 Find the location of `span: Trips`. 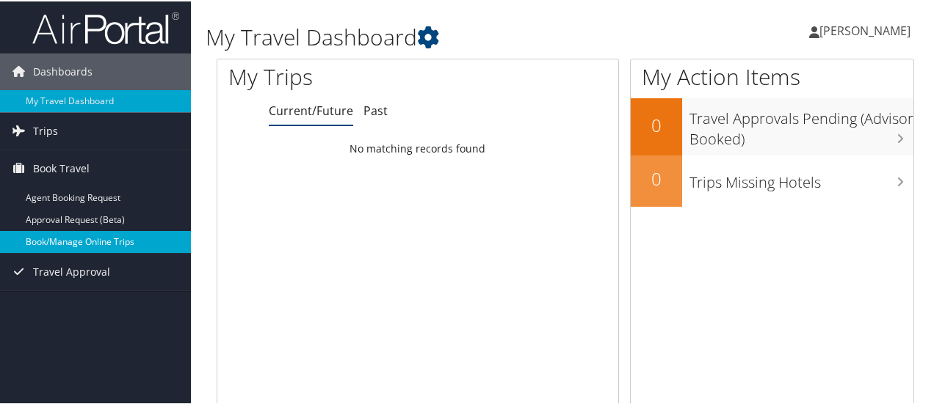

span: Trips is located at coordinates (46, 130).